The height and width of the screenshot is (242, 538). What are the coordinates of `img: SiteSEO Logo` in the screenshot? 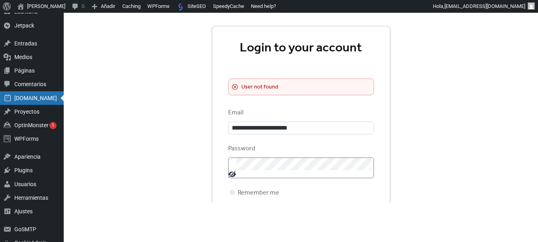 It's located at (180, 7).